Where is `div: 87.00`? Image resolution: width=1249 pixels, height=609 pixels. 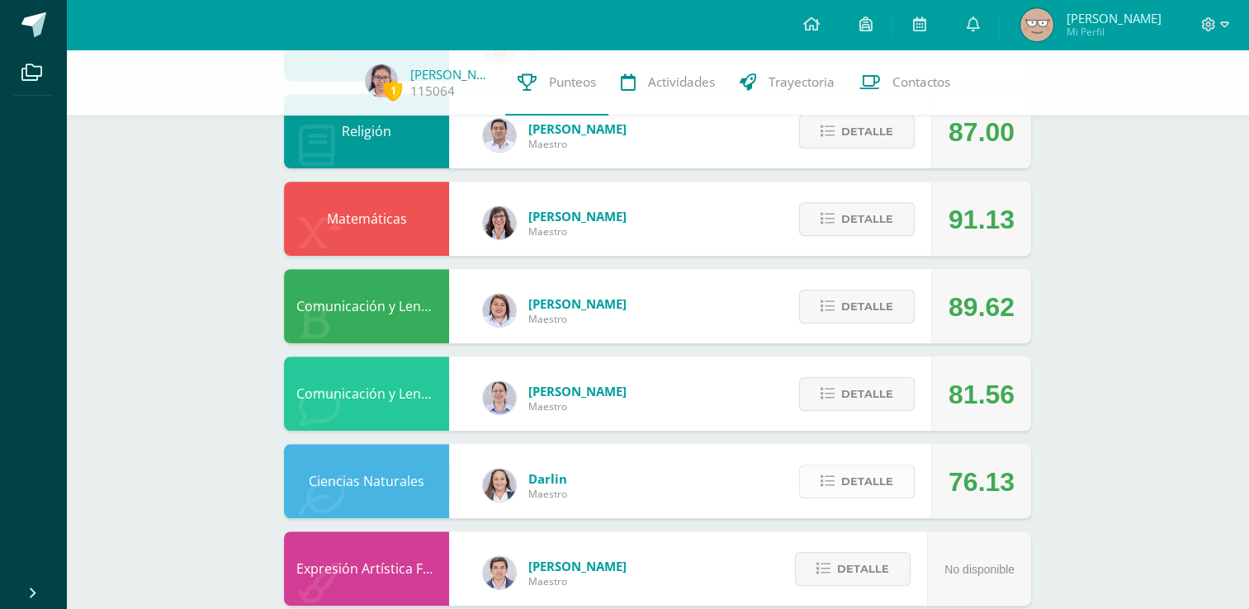
div: 87.00 is located at coordinates (982, 132).